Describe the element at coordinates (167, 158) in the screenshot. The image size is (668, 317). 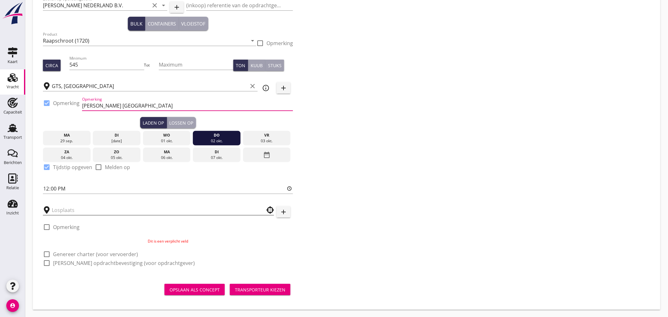
I see `div: 06 okt.` at that location.